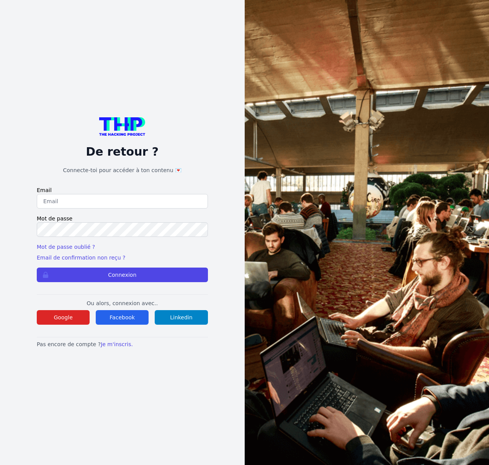 Image resolution: width=489 pixels, height=465 pixels. I want to click on button: Connexion, so click(122, 275).